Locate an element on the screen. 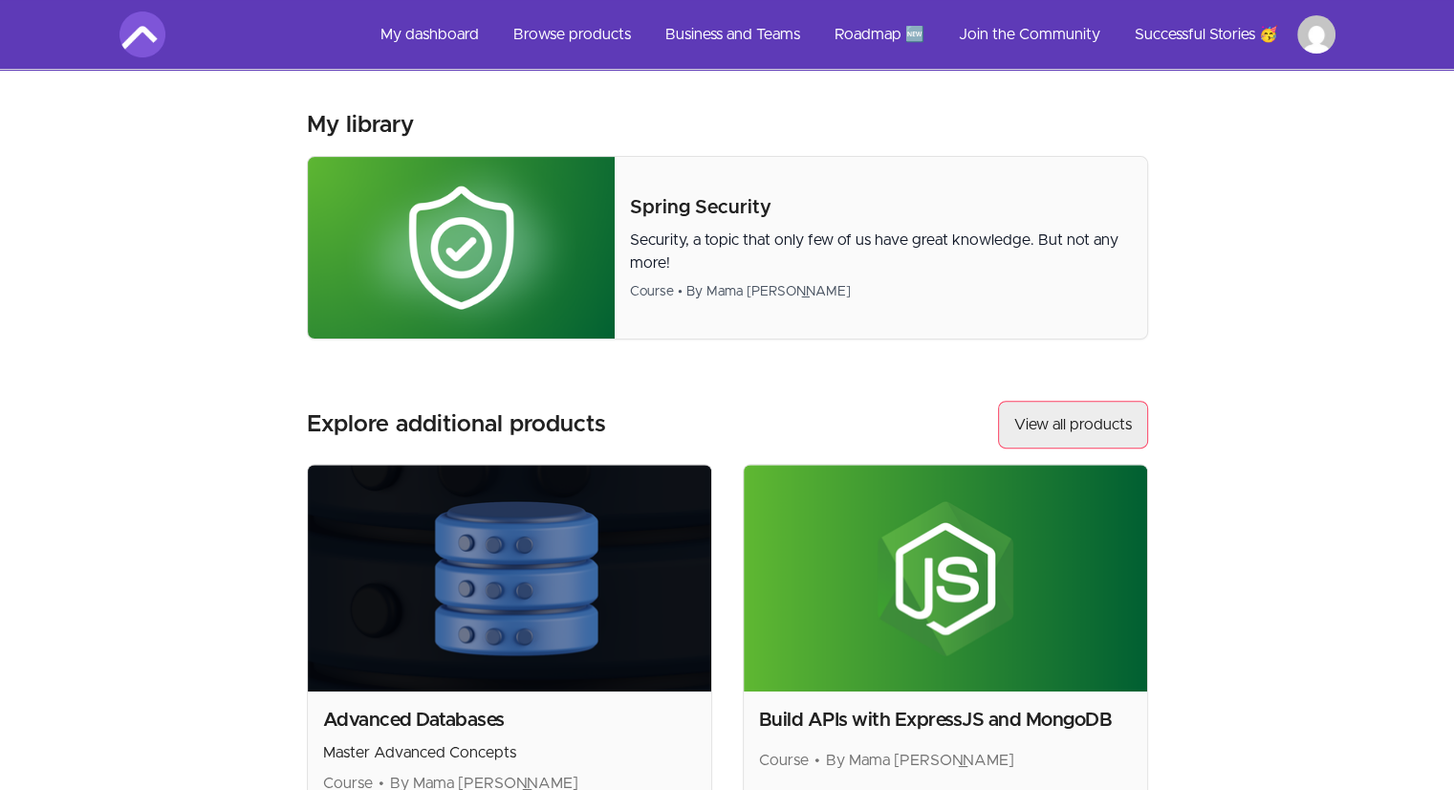 This screenshot has height=790, width=1454. img: Product image for Advanced Databases is located at coordinates (510, 578).